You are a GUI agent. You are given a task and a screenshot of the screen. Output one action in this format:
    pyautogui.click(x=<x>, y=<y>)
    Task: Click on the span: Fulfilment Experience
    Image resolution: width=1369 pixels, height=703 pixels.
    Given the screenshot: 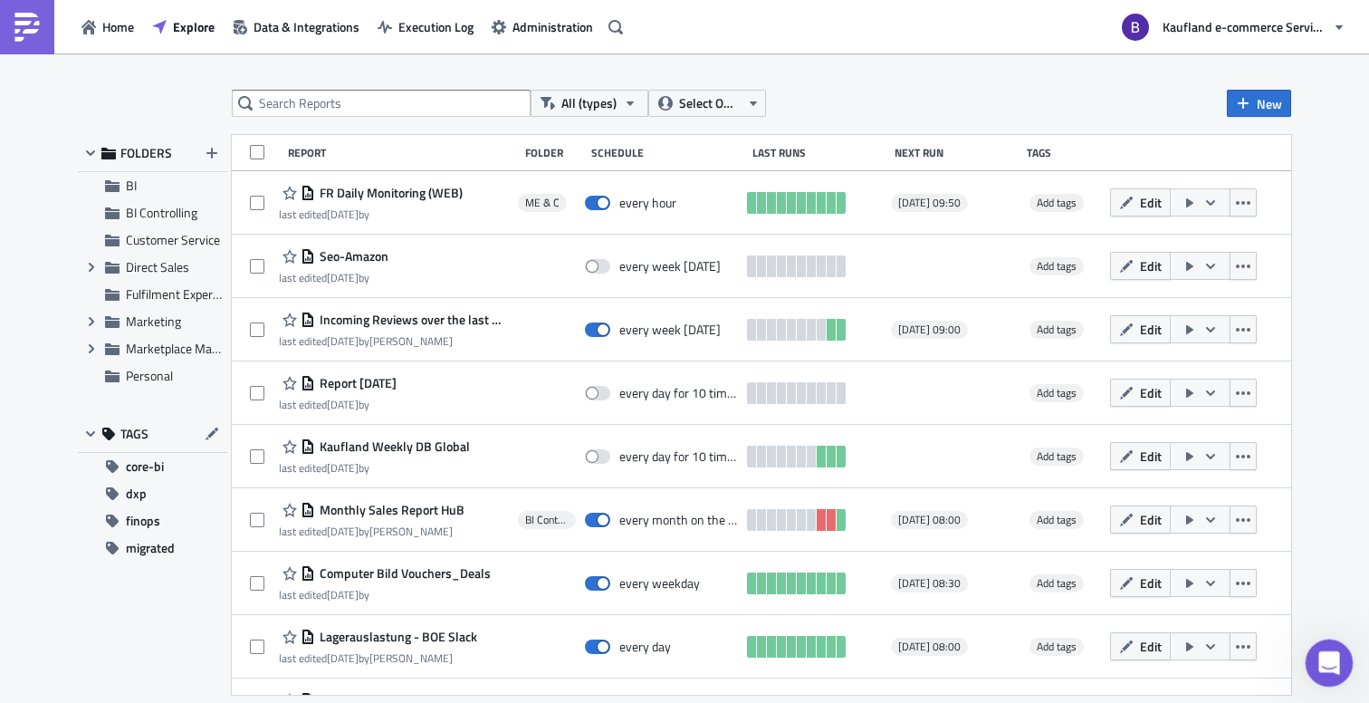 What is the action you would take?
    pyautogui.click(x=183, y=293)
    